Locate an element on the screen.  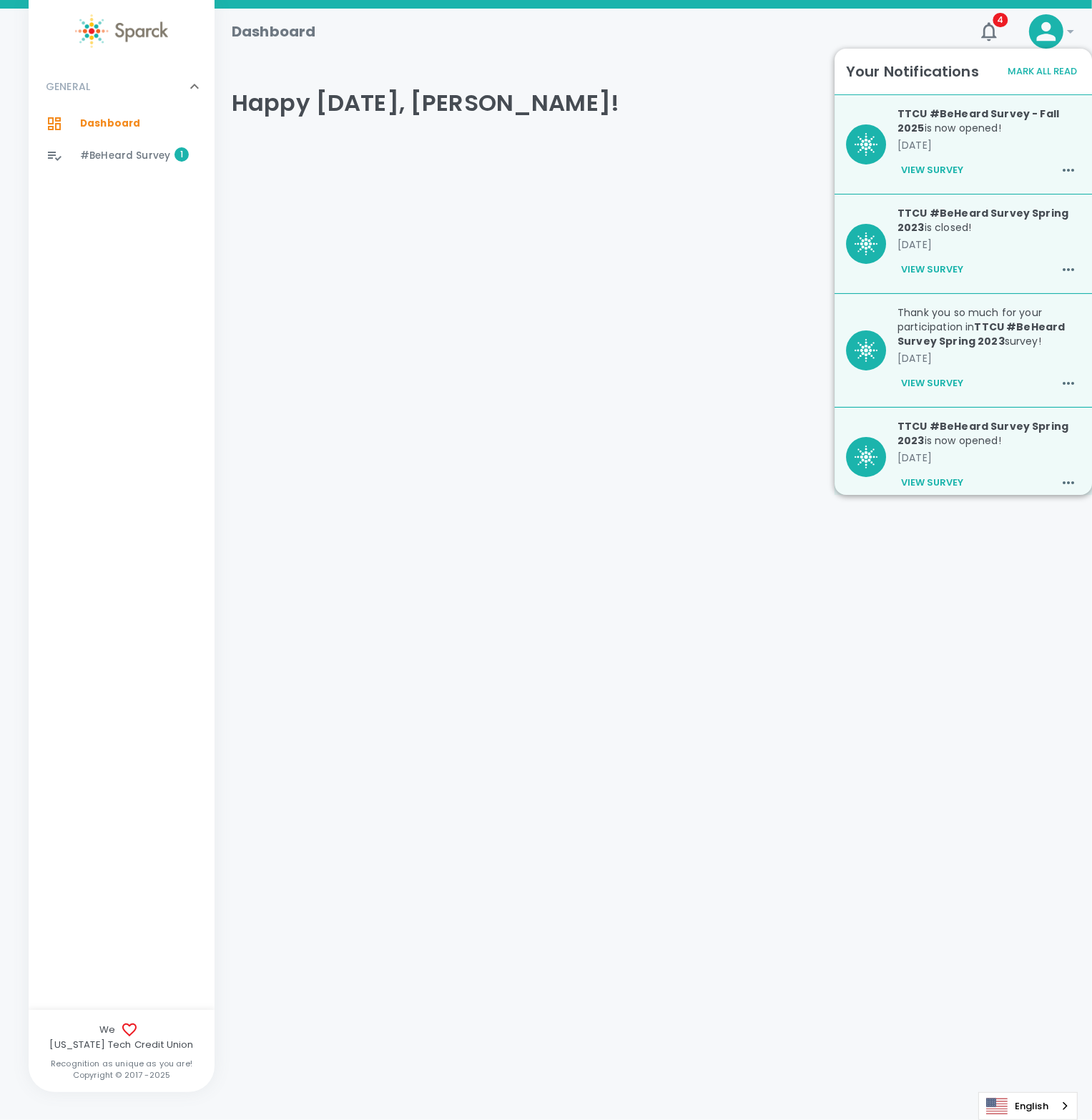
p: Recognition as unique as you are! is located at coordinates (122, 1063).